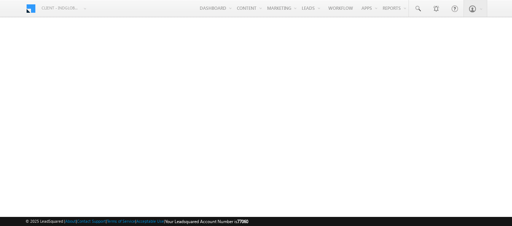 This screenshot has width=512, height=226. I want to click on span: 77060, so click(243, 222).